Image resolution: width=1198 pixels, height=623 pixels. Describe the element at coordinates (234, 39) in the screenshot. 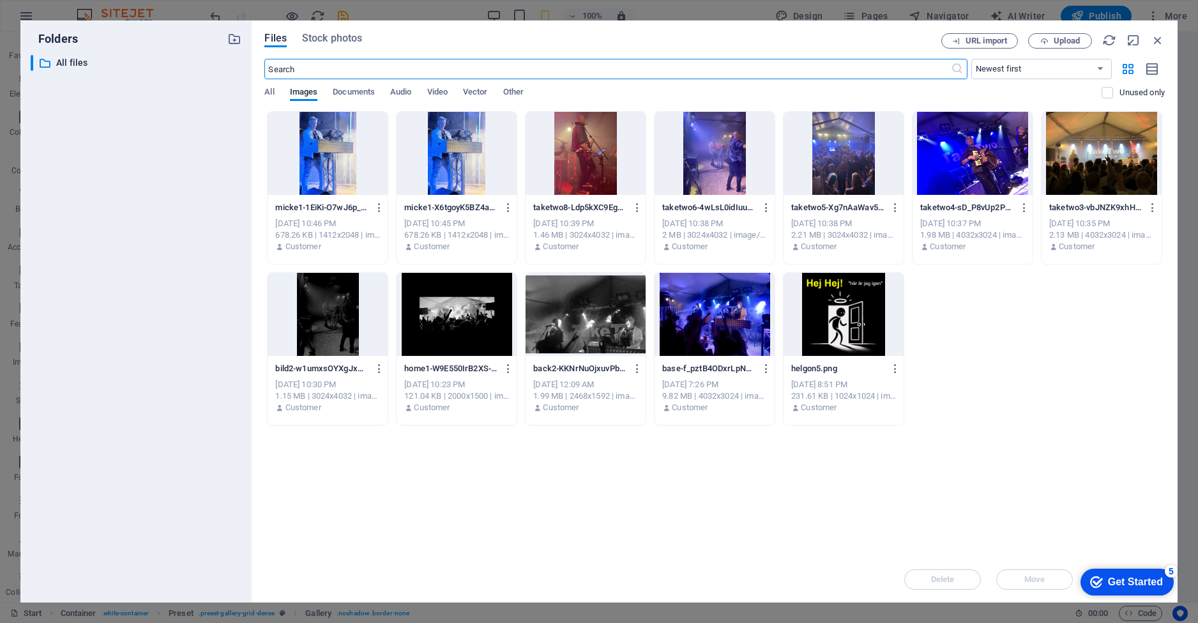

I see `i: Create new folder` at that location.